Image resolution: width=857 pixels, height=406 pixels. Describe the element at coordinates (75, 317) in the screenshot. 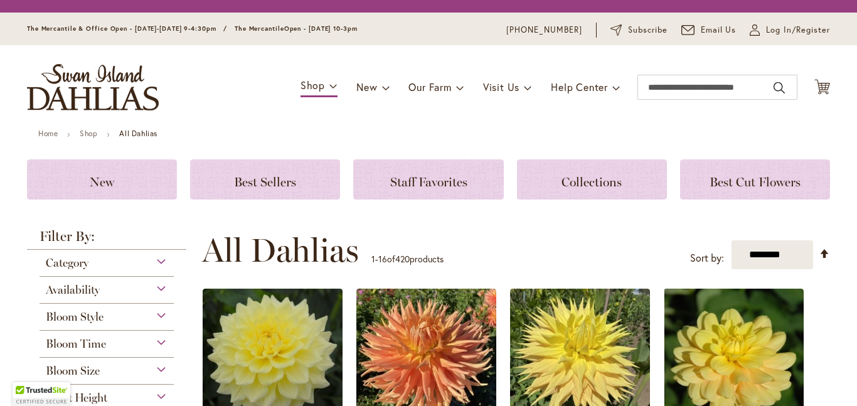

I see `span: Bloom Style` at that location.